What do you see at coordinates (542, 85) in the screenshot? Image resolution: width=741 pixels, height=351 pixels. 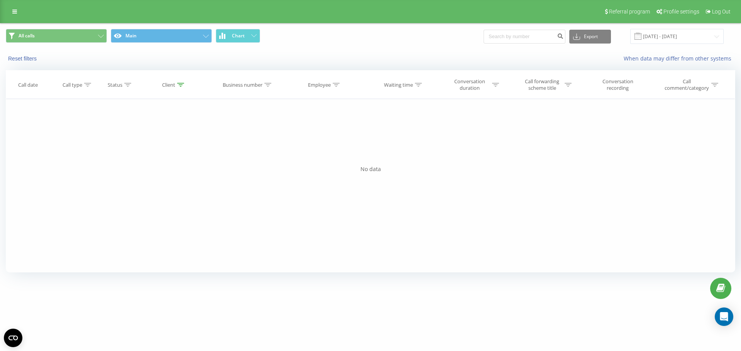 I see `div: Call forwarding scheme title` at bounding box center [542, 85].